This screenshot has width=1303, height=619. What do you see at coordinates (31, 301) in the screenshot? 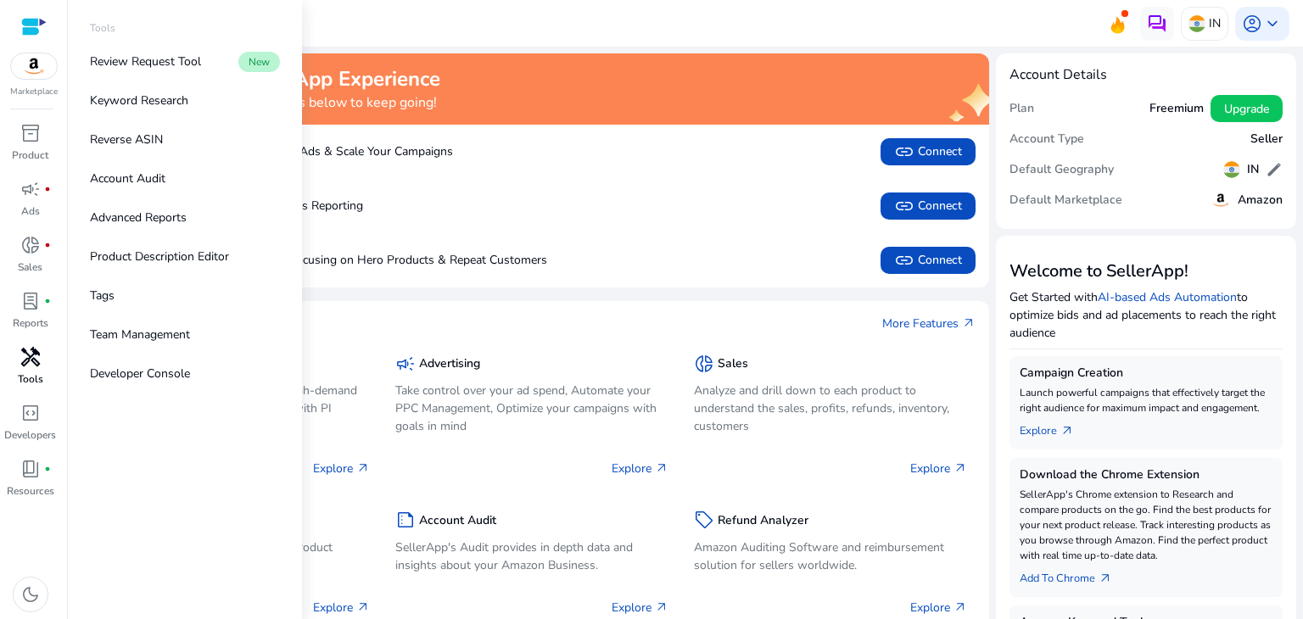
I see `span: lab_profile` at bounding box center [31, 301].